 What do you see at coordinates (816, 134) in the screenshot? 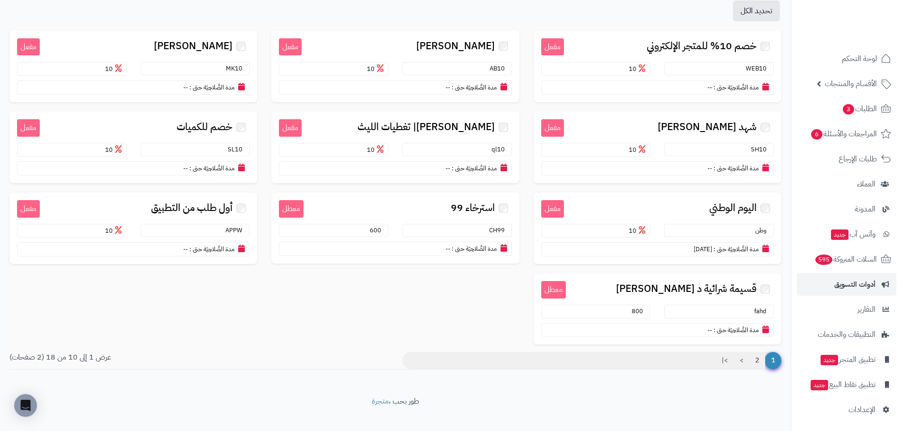
I see `span: 6` at bounding box center [816, 134].